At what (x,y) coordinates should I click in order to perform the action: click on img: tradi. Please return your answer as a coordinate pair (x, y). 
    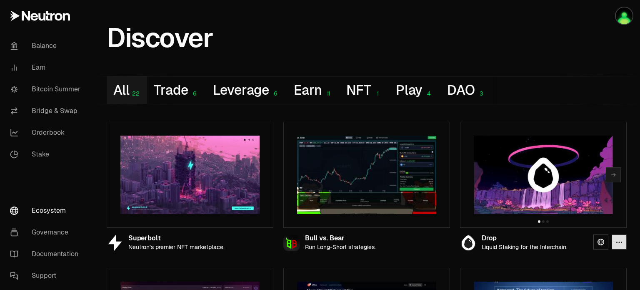
    Looking at the image, I should click on (624, 16).